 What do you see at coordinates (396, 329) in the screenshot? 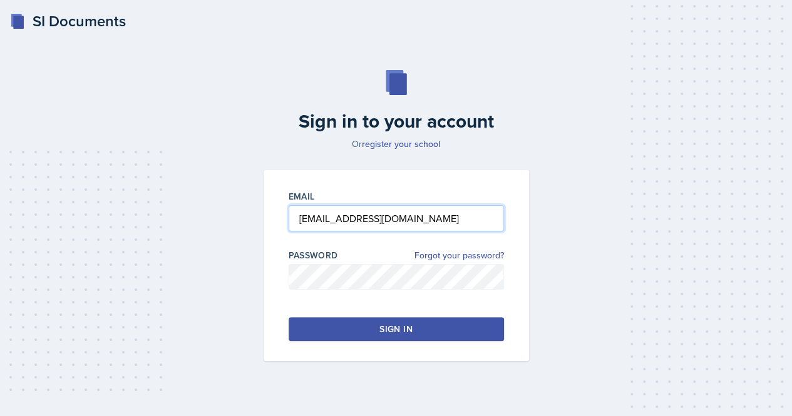
I see `div: Sign in` at bounding box center [396, 329].